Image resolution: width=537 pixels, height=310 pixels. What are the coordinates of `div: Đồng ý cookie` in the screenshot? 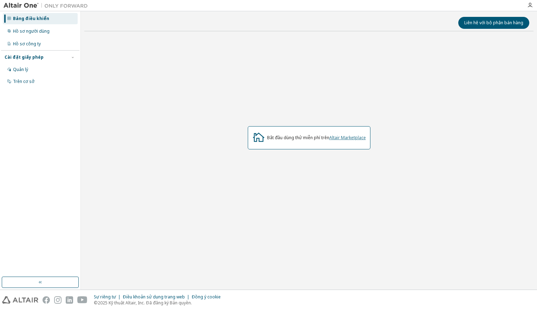 It's located at (208, 297).